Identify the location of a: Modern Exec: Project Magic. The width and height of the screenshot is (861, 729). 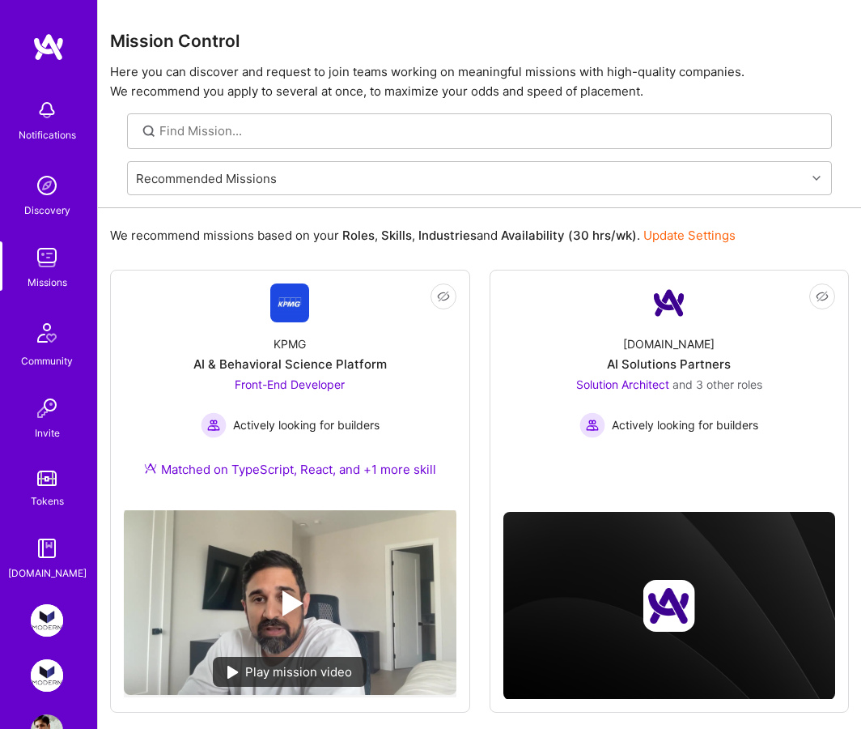
(47, 675).